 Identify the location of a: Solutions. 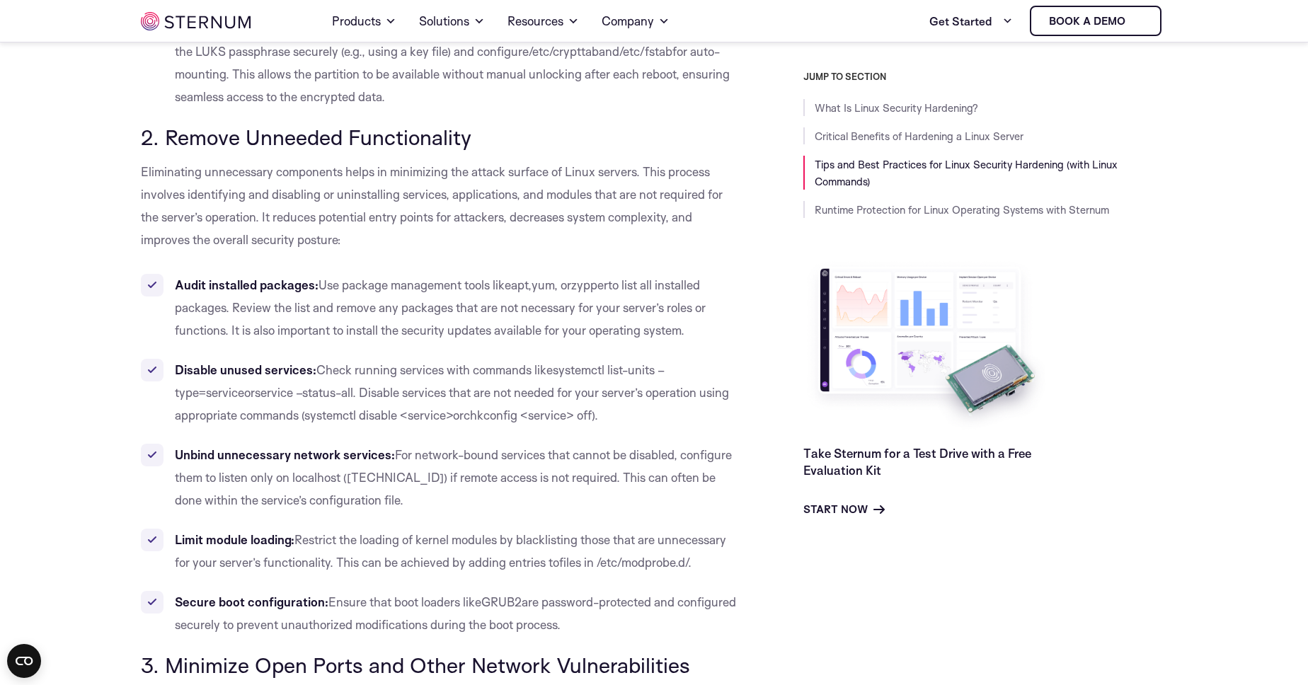
(451, 21).